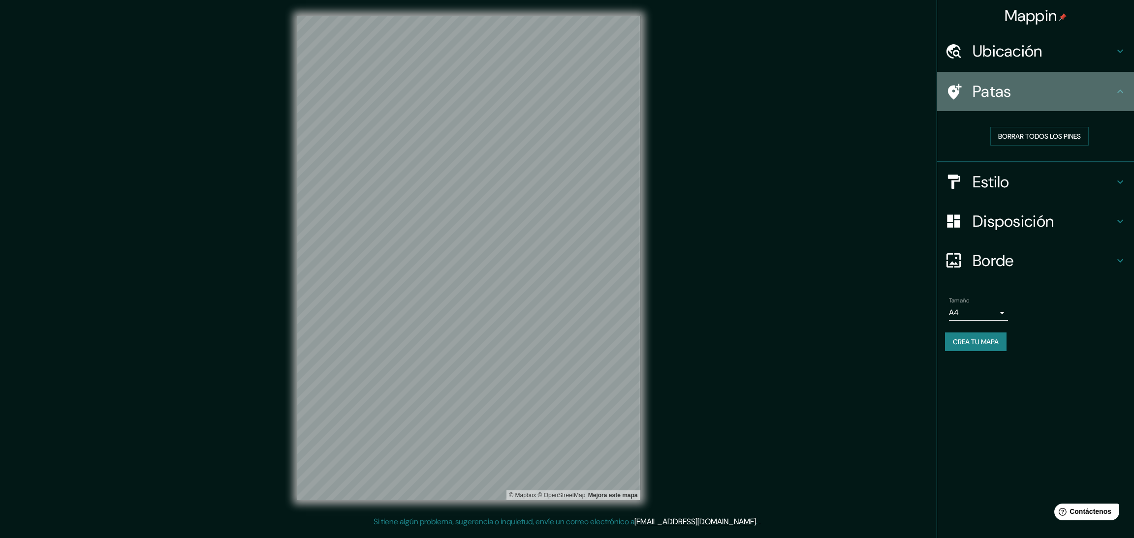 The image size is (1134, 538). Describe the element at coordinates (522, 496) in the screenshot. I see `a: Mapbox` at that location.